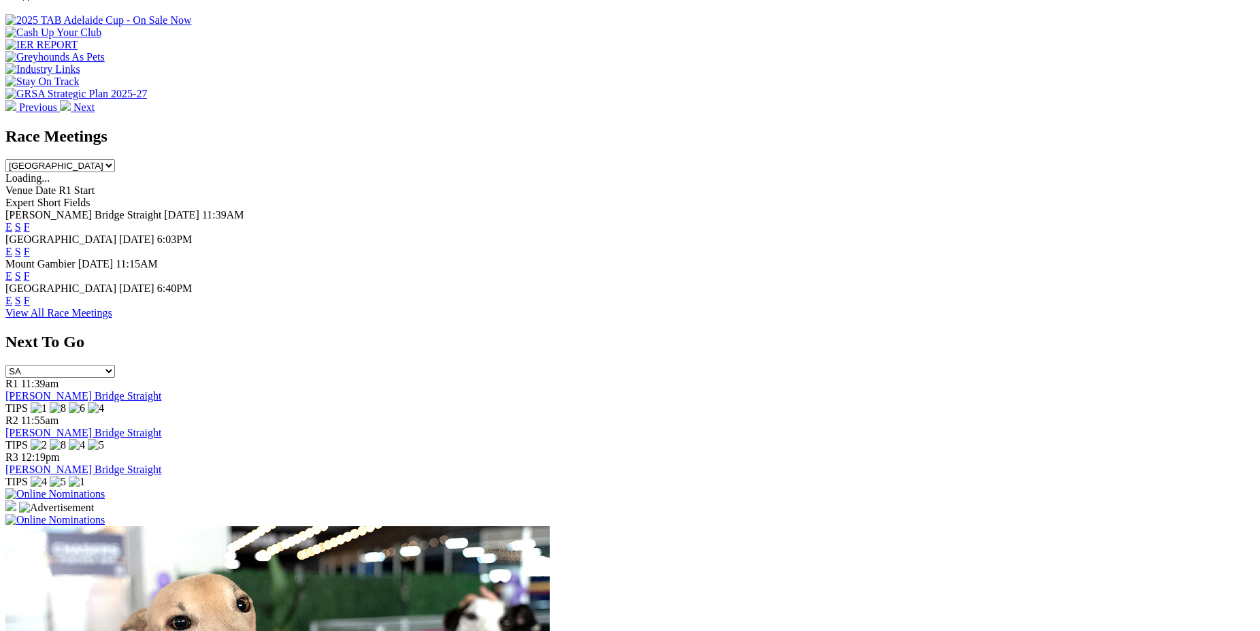 This screenshot has width=1260, height=631. What do you see at coordinates (39, 445) in the screenshot?
I see `img: 2` at bounding box center [39, 445].